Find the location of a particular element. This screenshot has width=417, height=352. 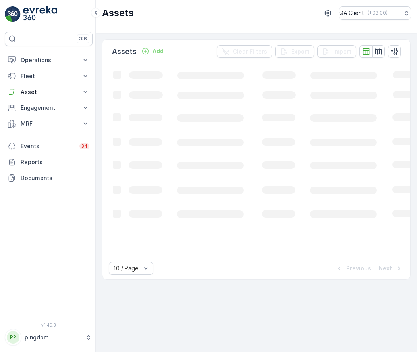

button: Previous is located at coordinates (353, 269).